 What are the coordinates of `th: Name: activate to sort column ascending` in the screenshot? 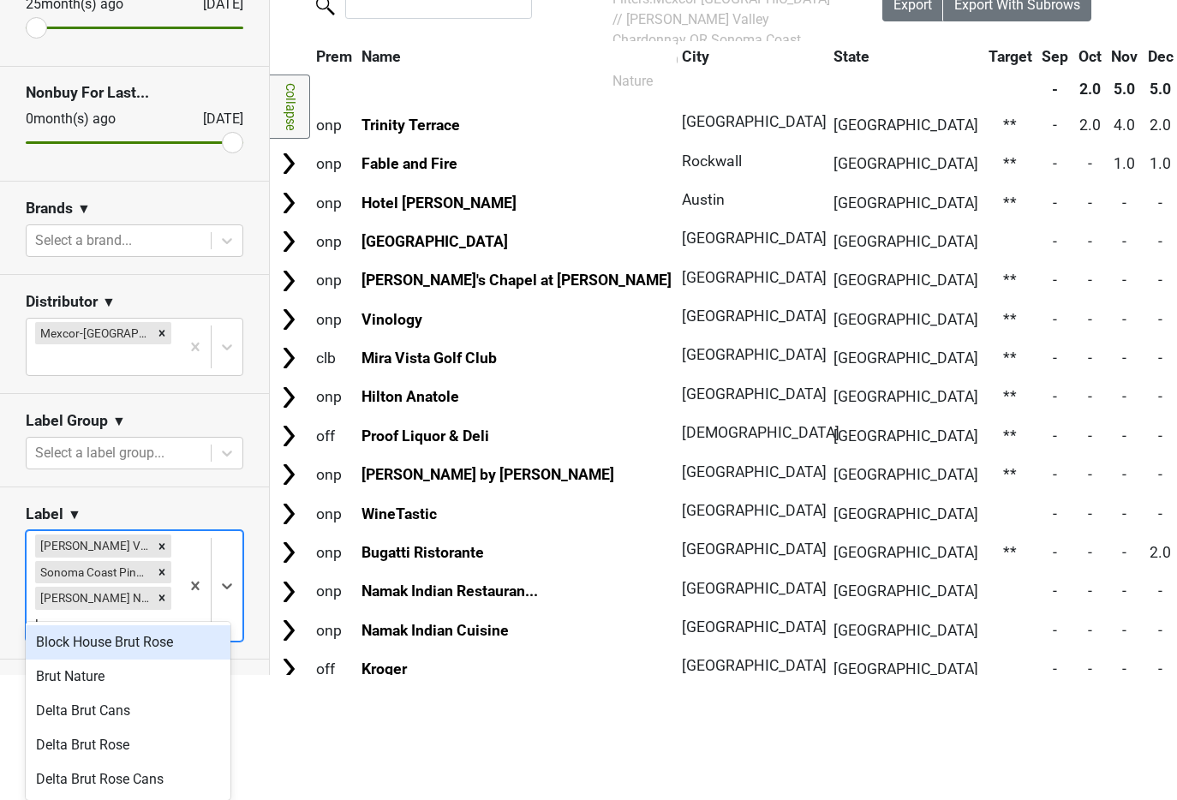 It's located at (517, 57).